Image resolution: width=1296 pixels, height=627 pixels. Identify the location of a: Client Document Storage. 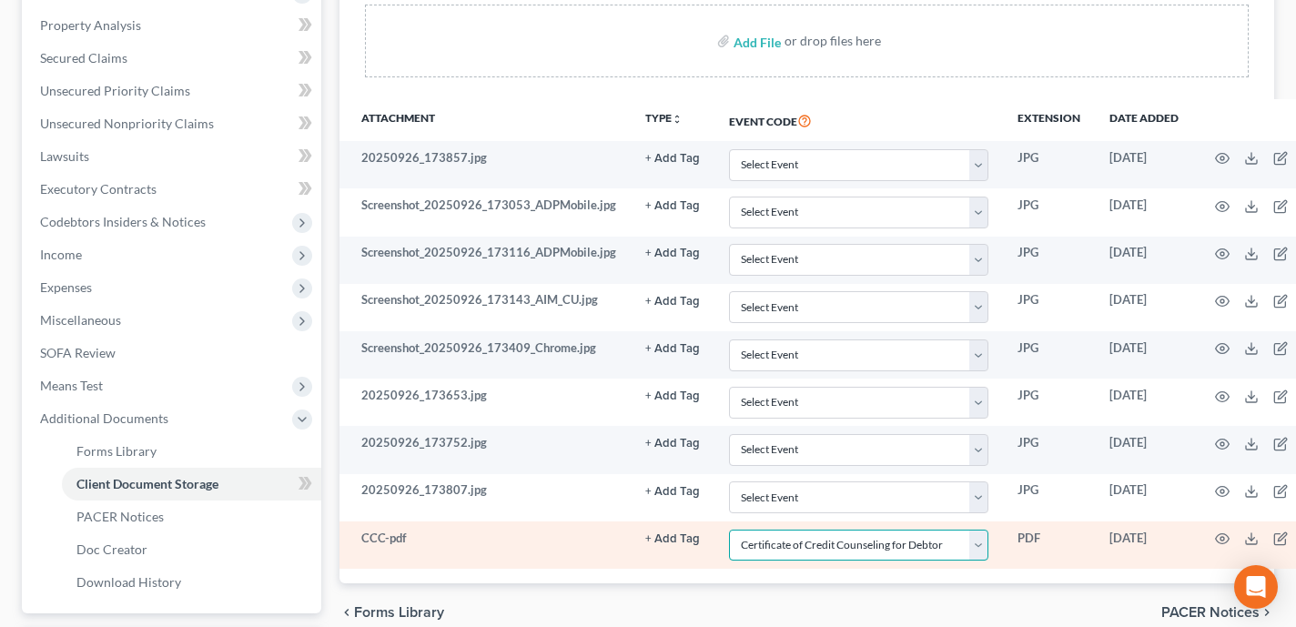
(191, 484).